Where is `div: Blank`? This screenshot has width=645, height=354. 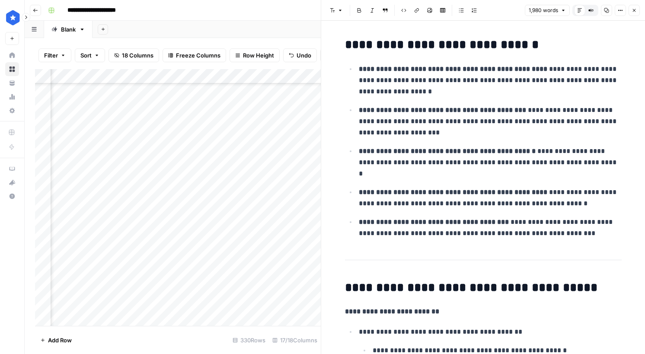
div: Blank is located at coordinates (68, 29).